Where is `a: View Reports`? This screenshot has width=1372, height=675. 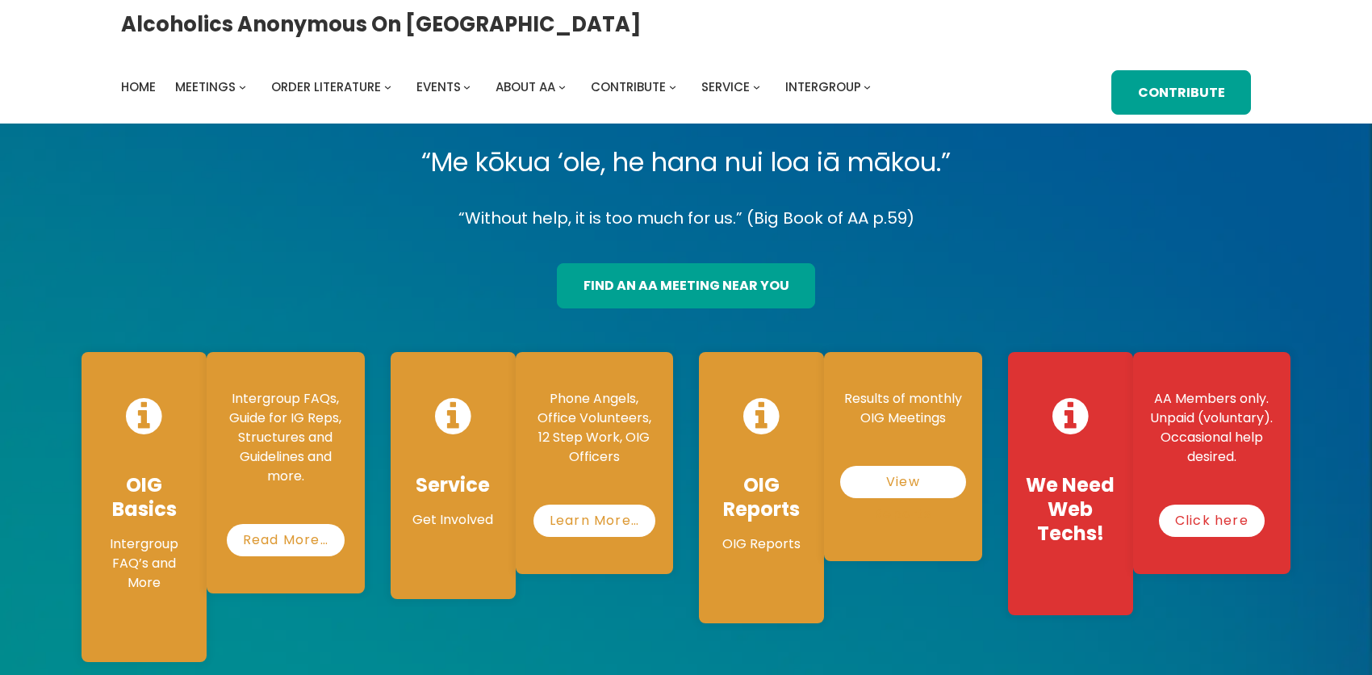
a: View Reports is located at coordinates (903, 482).